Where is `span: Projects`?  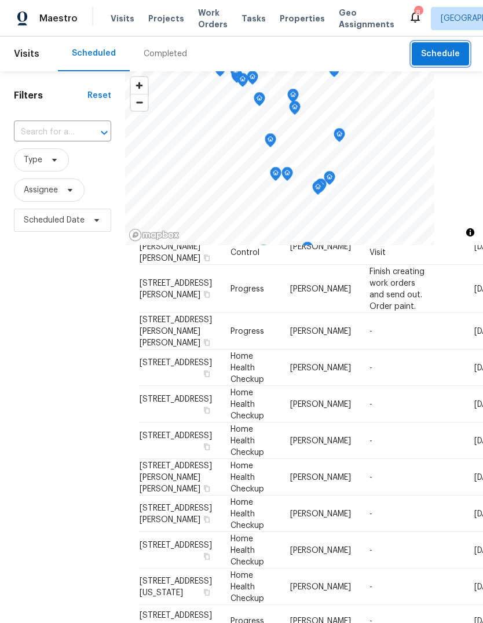
span: Projects is located at coordinates (166, 19).